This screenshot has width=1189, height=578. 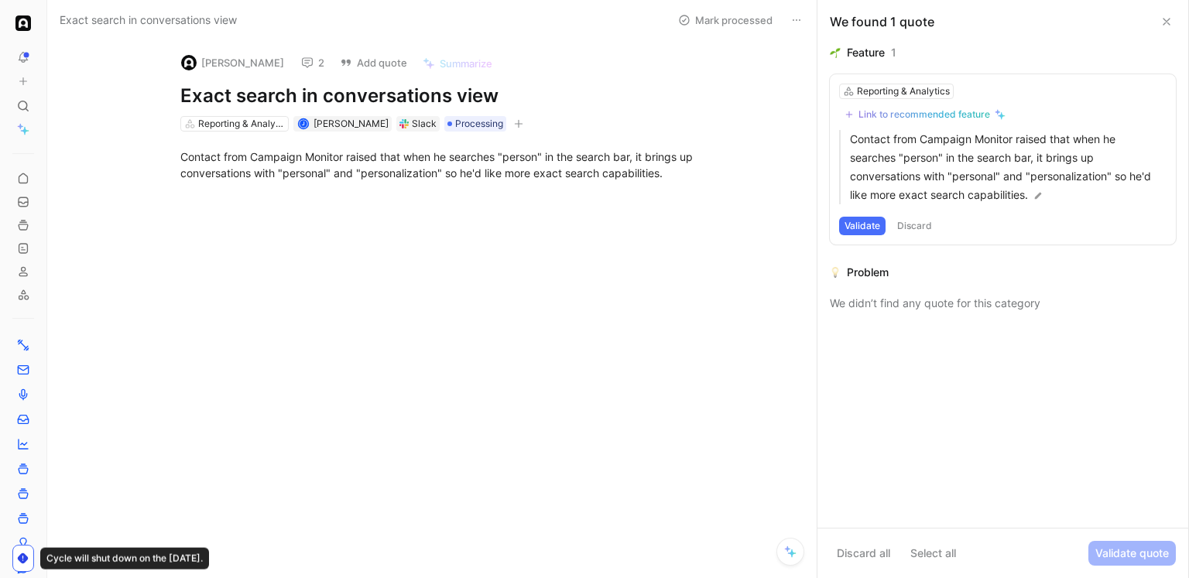 I want to click on button: Ada, so click(x=23, y=23).